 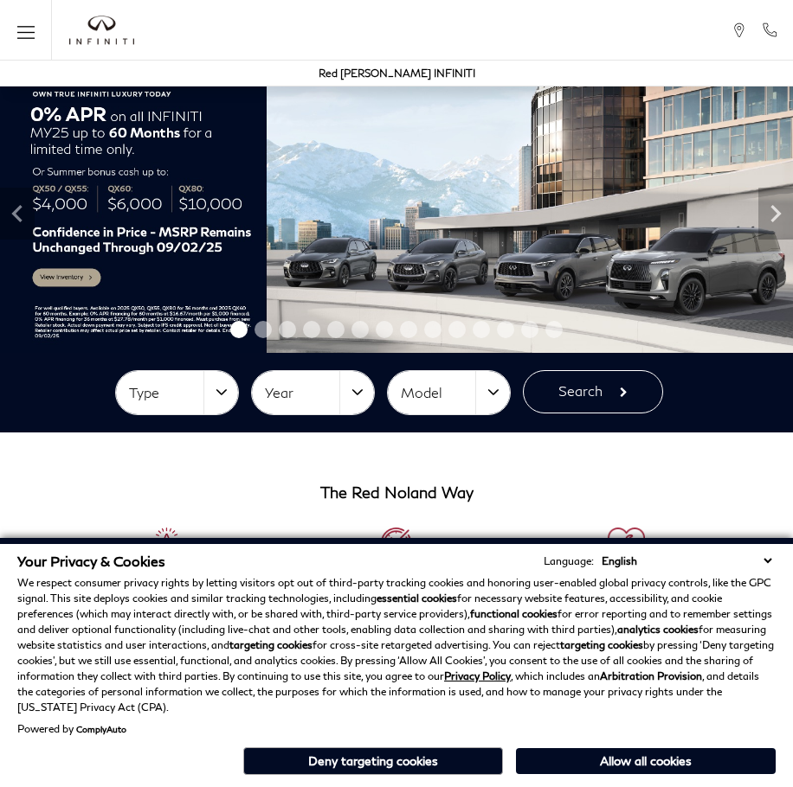 What do you see at coordinates (101, 729) in the screenshot?
I see `a: ComplyAuto` at bounding box center [101, 729].